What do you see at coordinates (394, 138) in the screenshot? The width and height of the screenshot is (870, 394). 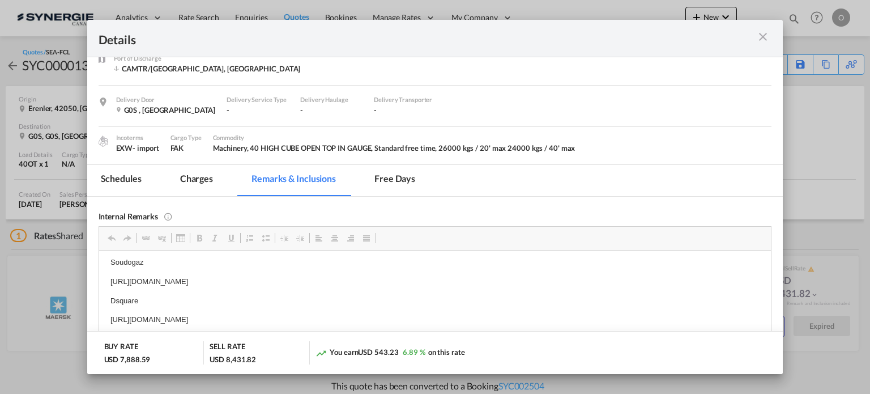 I see `div: Commodity` at bounding box center [394, 138].